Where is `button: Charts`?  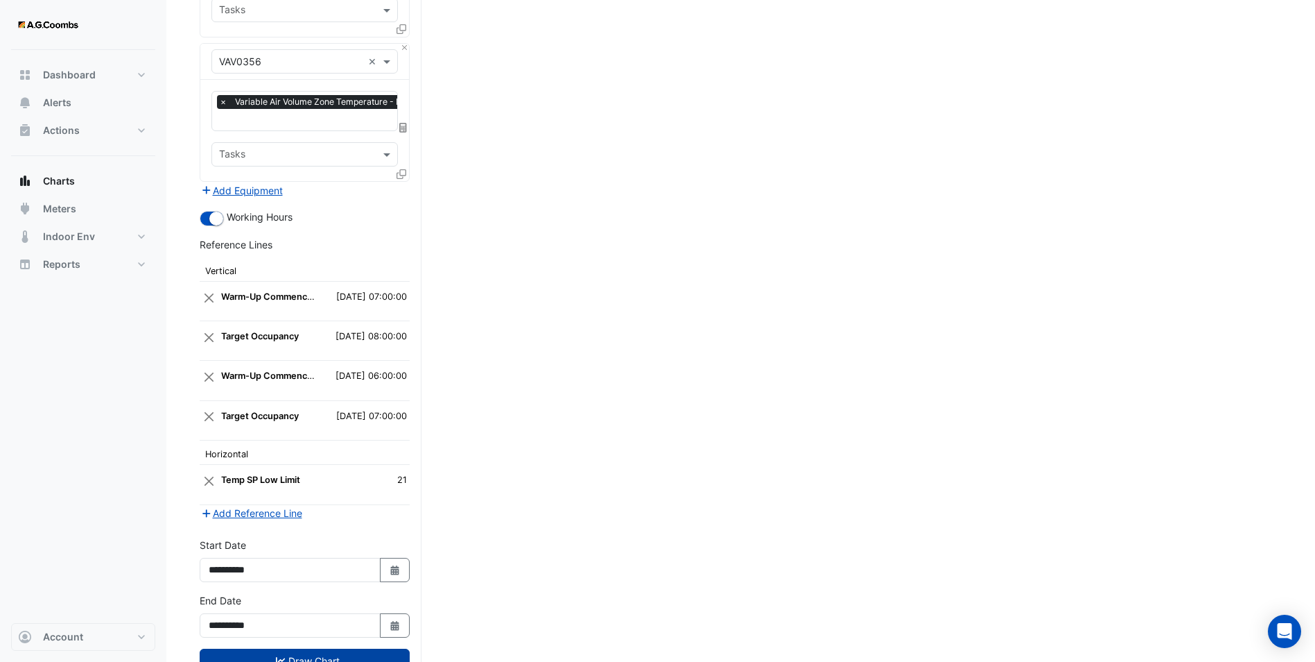 button: Charts is located at coordinates (83, 181).